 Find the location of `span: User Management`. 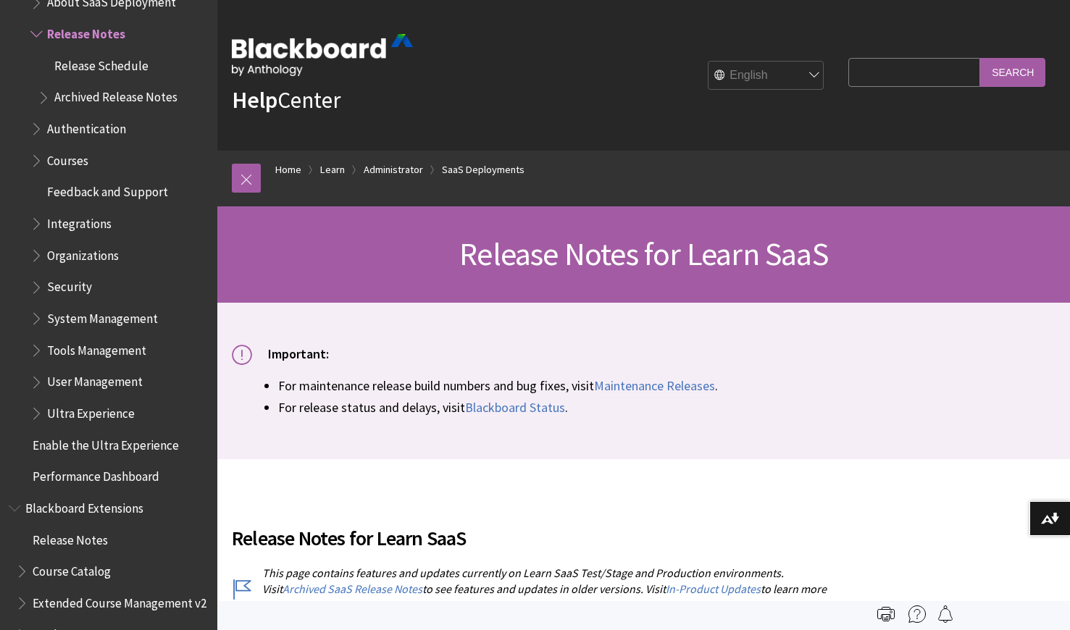

span: User Management is located at coordinates (95, 380).